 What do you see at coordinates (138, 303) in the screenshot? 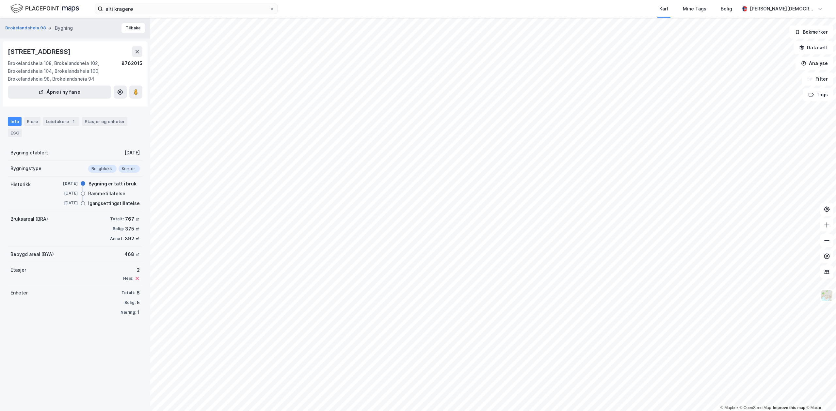
I see `div: 5` at bounding box center [138, 303].